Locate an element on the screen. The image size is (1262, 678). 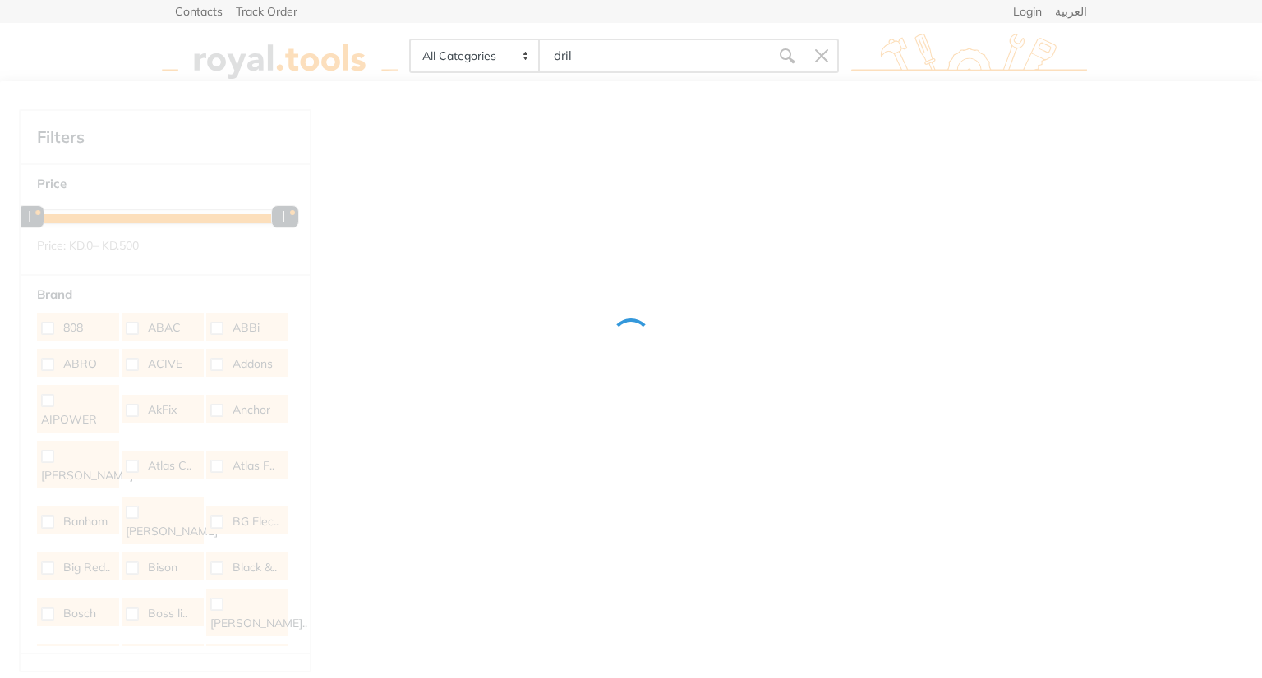
input: Site search is located at coordinates (655, 56).